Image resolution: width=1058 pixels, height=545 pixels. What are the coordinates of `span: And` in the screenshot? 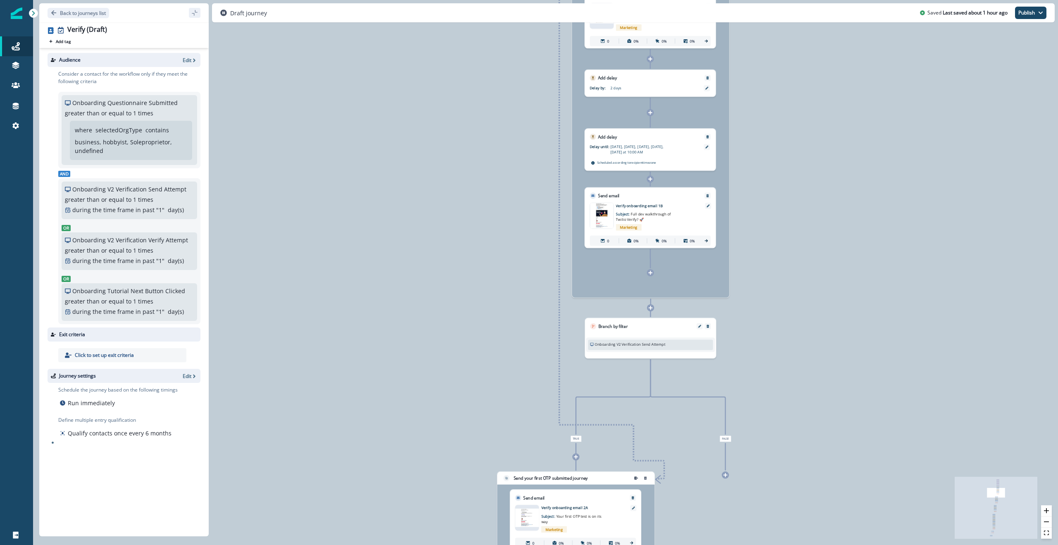 It's located at (64, 174).